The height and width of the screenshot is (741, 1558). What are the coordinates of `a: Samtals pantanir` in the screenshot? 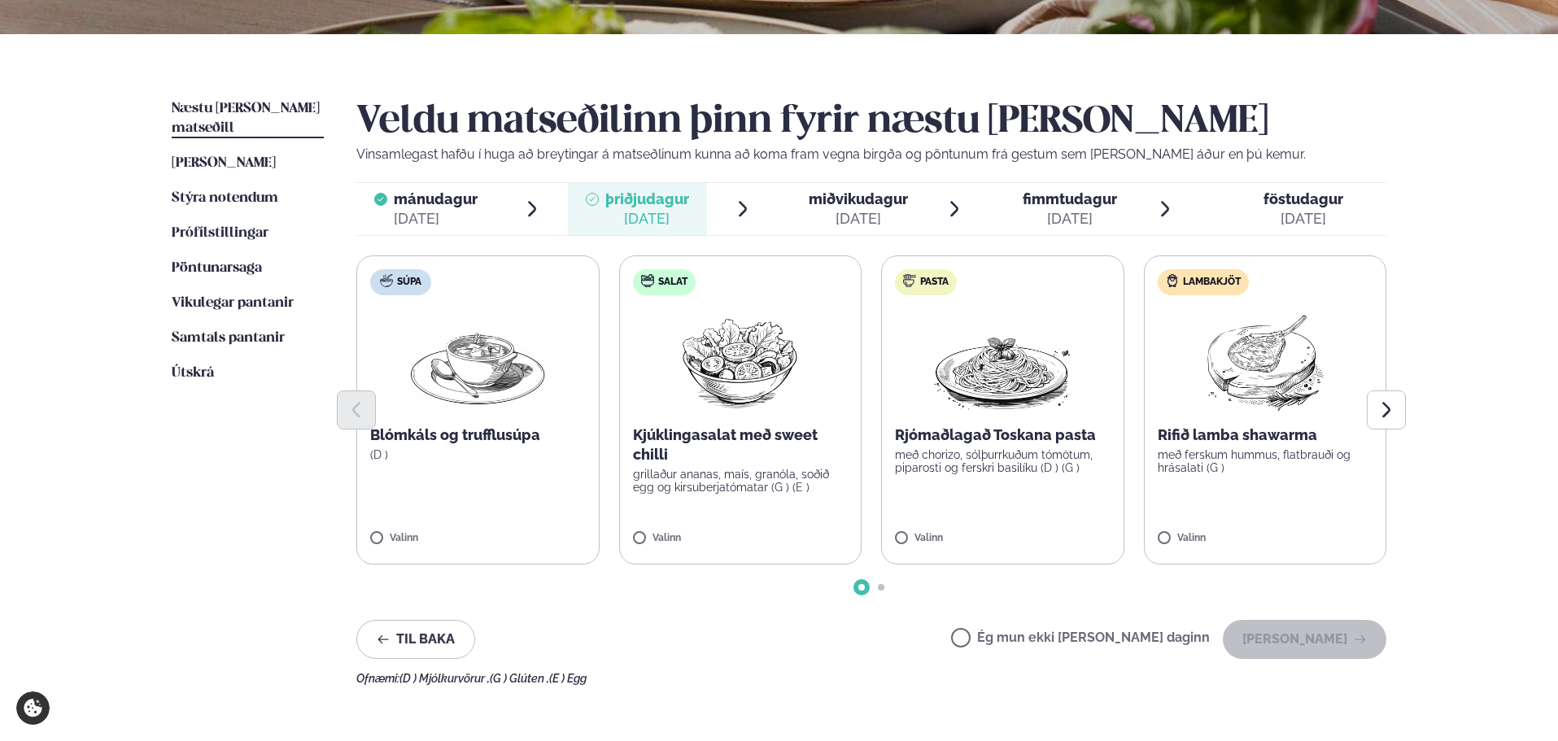 It's located at (228, 338).